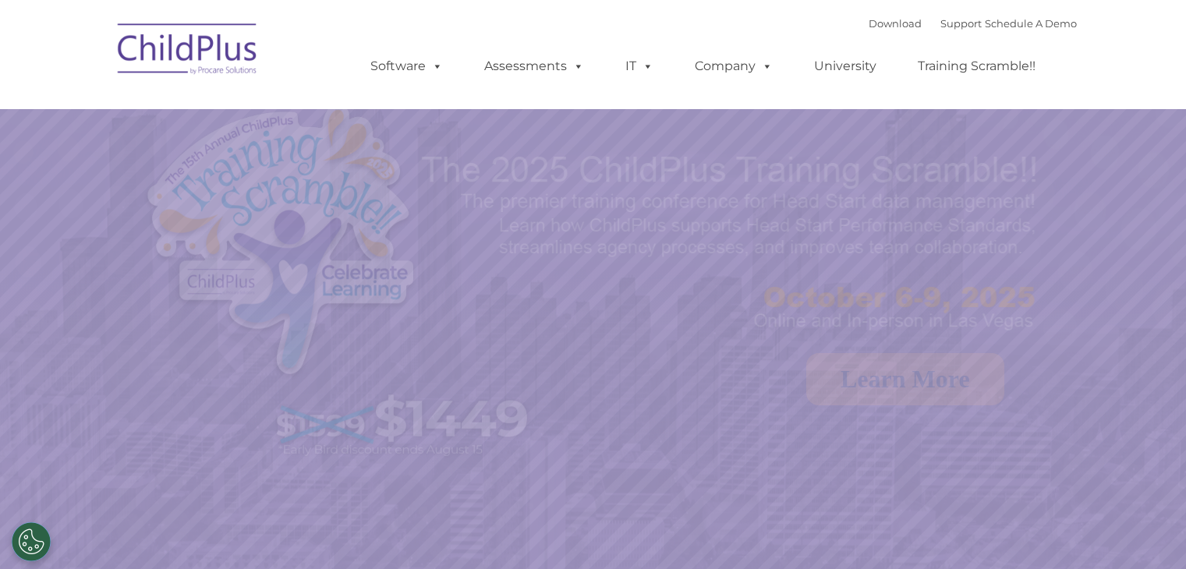 This screenshot has height=569, width=1186. Describe the element at coordinates (905, 379) in the screenshot. I see `a: Learn More` at that location.